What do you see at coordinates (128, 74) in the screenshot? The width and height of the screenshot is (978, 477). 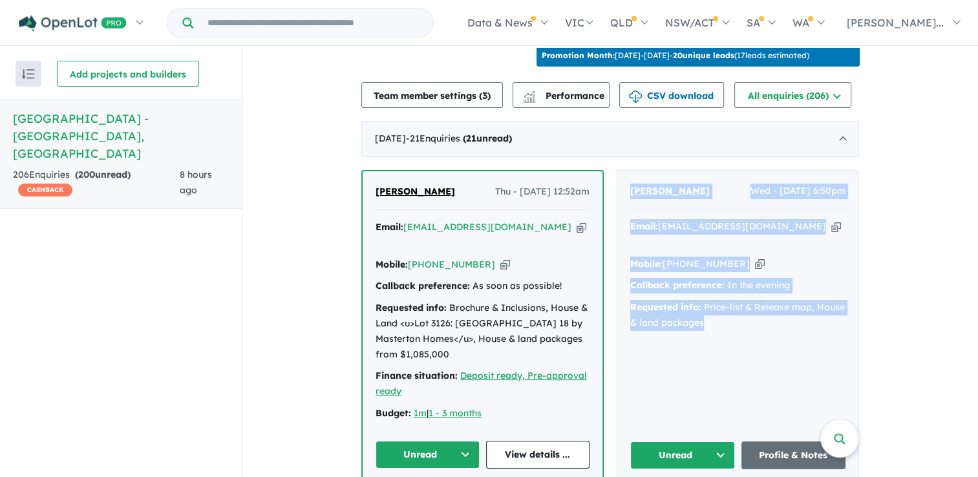 I see `button: Add projects and builders` at bounding box center [128, 74].